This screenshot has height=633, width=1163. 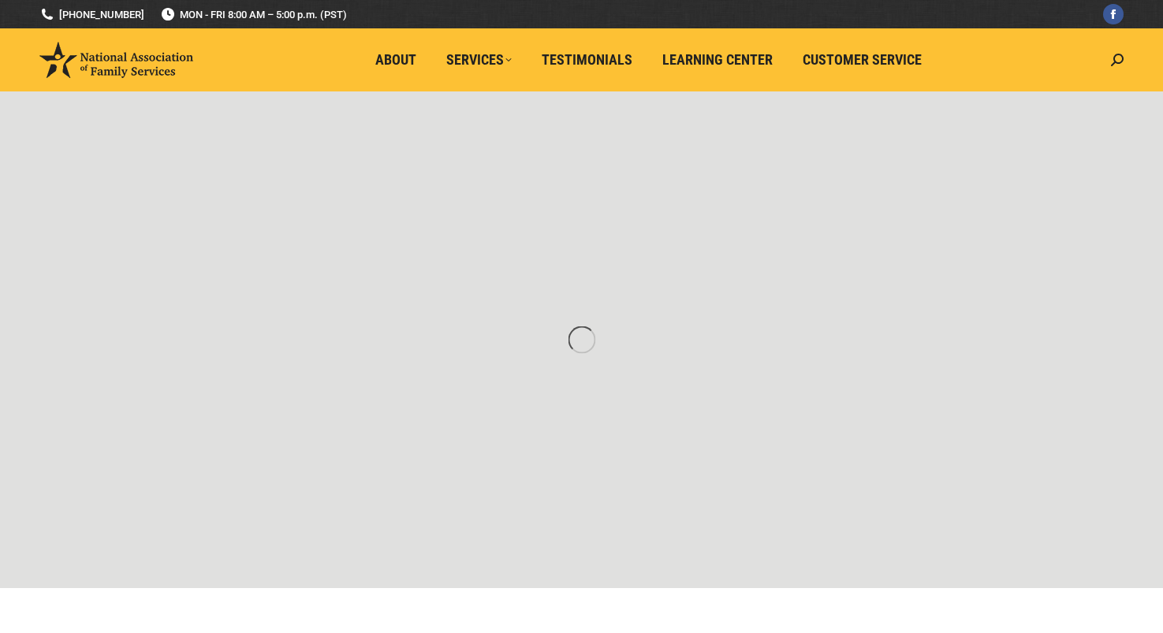 I want to click on span: Testimonials, so click(x=587, y=60).